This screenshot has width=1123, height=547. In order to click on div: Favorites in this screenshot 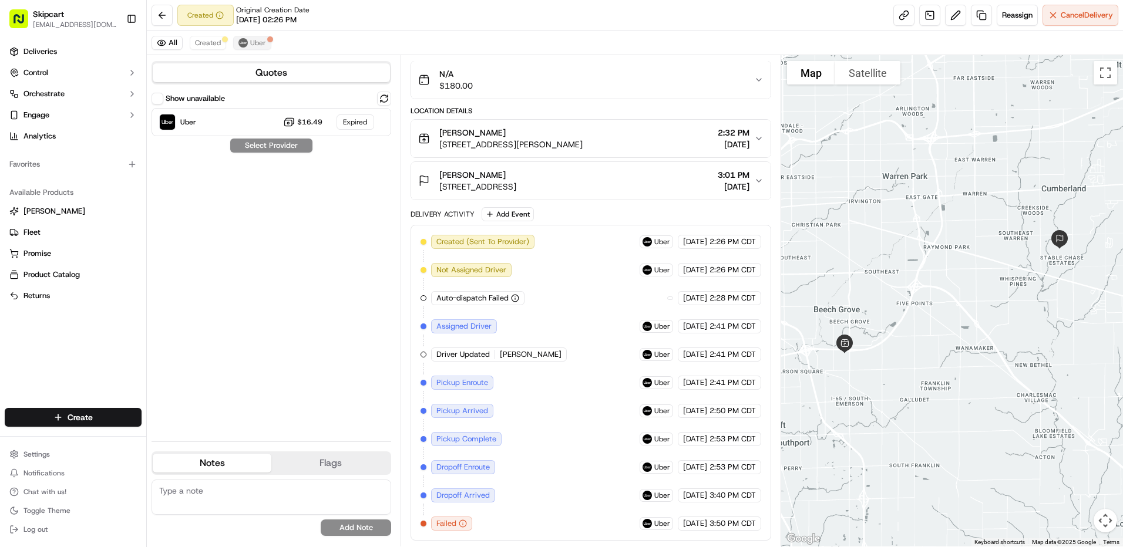, I will do `click(73, 164)`.